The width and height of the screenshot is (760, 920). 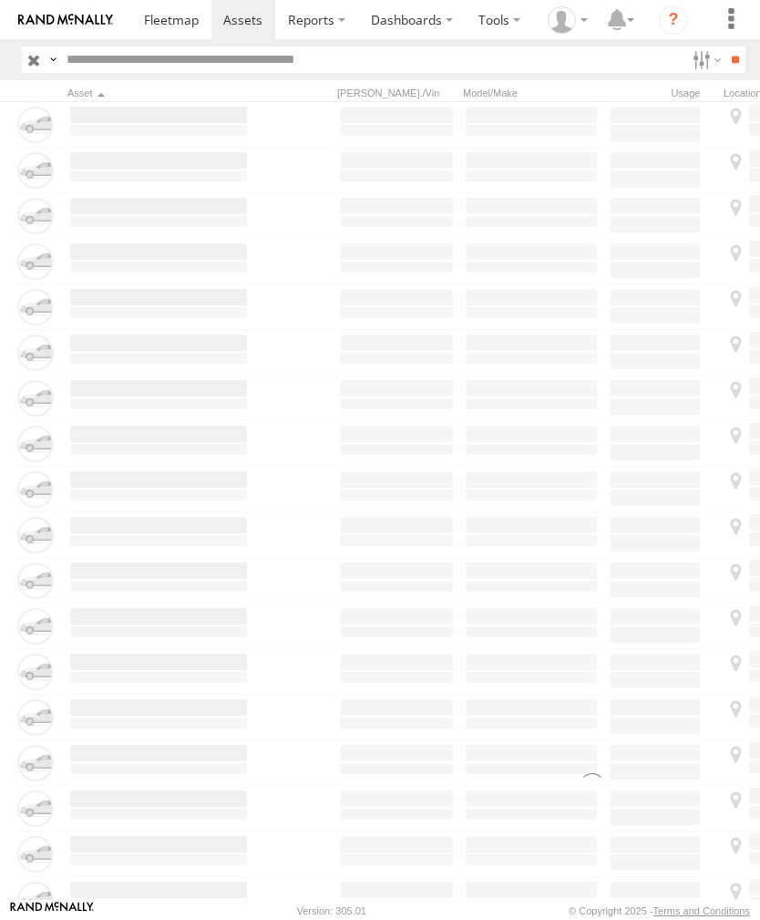 What do you see at coordinates (66, 20) in the screenshot?
I see `img: rand-logo.svg` at bounding box center [66, 20].